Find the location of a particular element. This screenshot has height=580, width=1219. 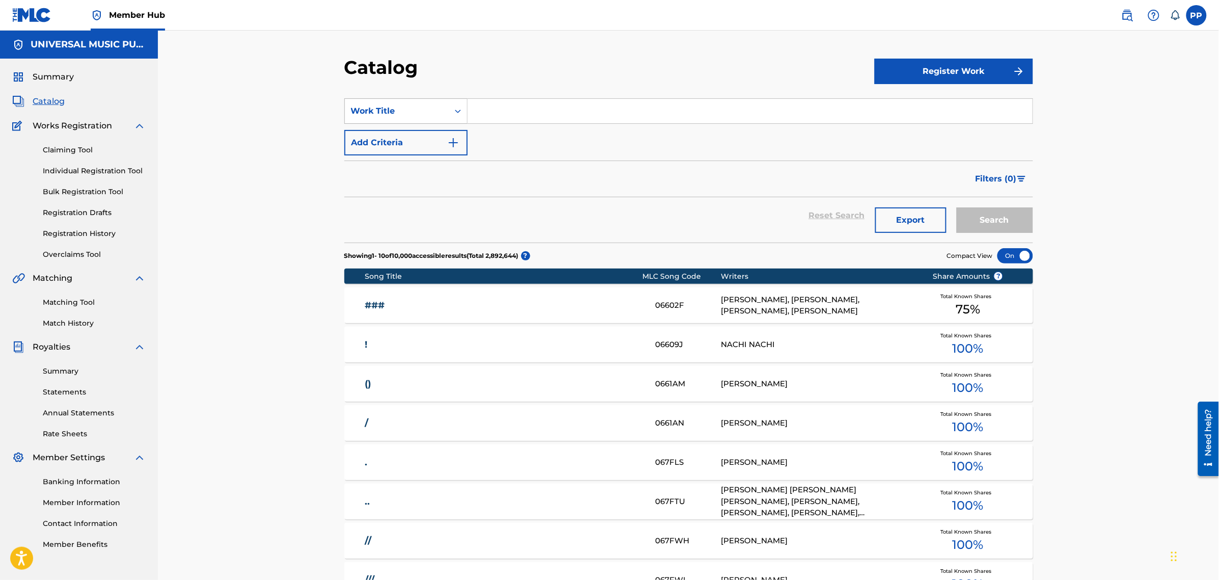

a: Bulk Registration Tool is located at coordinates (94, 192).